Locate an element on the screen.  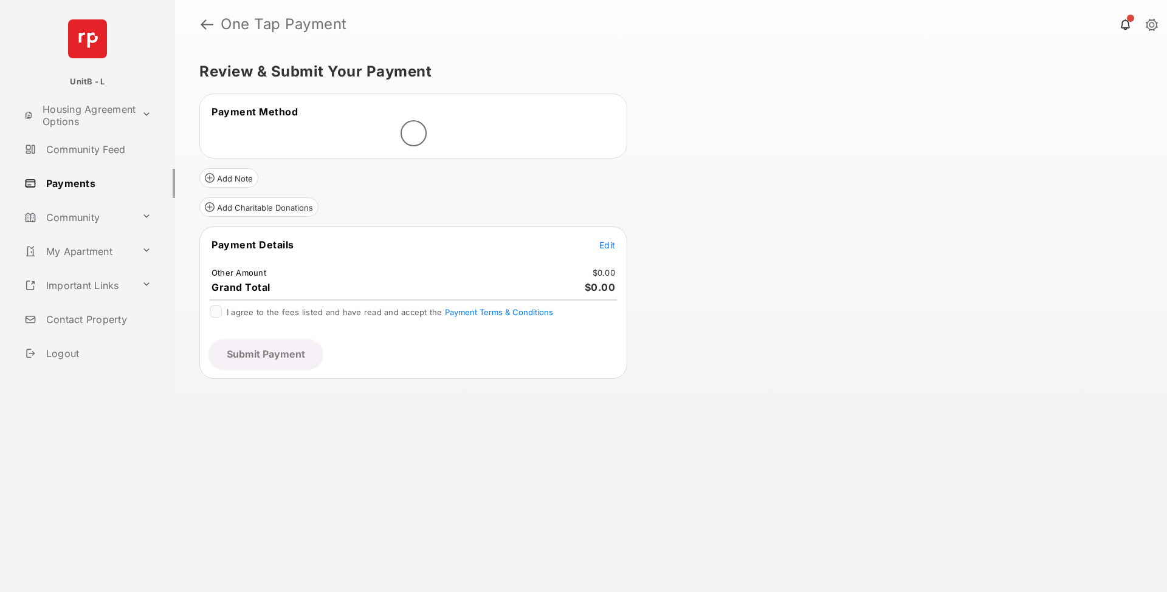
td: Other Amount is located at coordinates (239, 273).